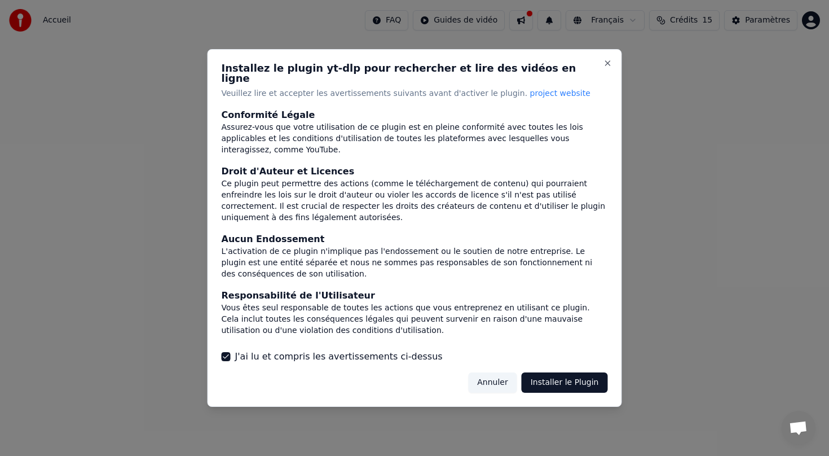 The height and width of the screenshot is (456, 829). I want to click on div: Assurez-vous que votre utilisation de ce plugin est en pleine conformité avec toutes les lois app..., so click(414, 139).